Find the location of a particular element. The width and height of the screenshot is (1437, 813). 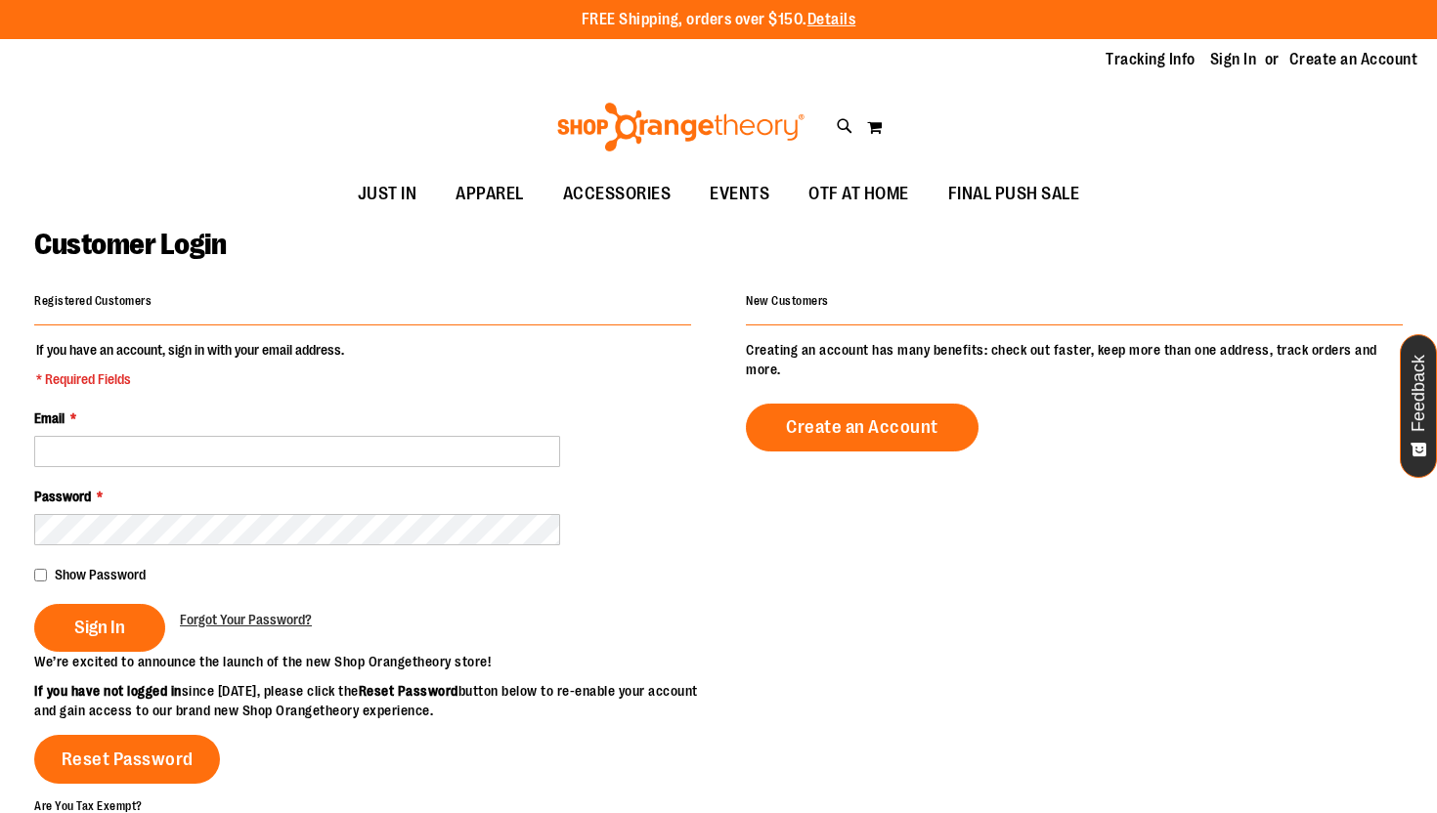

strong: New Customers is located at coordinates (787, 301).